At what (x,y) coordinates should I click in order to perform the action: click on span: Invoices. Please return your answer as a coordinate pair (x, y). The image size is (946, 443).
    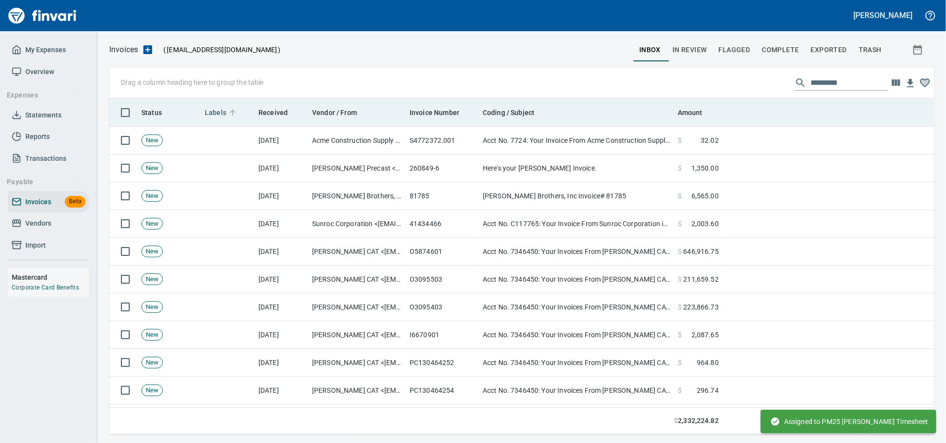
    Looking at the image, I should click on (38, 202).